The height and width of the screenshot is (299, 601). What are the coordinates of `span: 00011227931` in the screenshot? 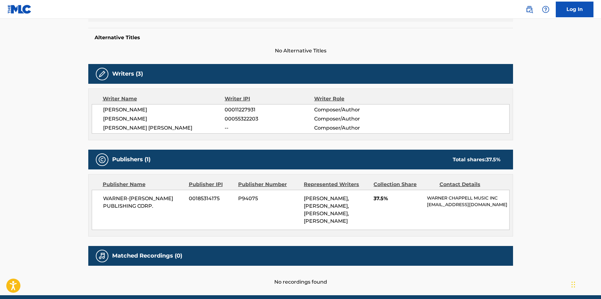 It's located at (269, 110).